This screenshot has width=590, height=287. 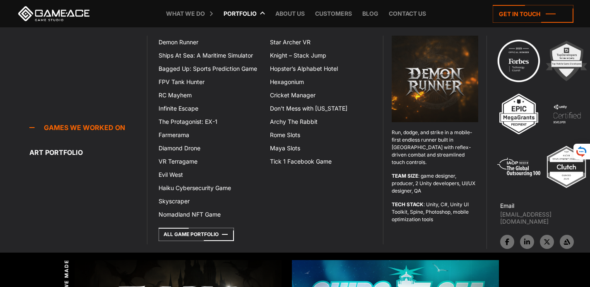 I want to click on a: The Protagonist: EX-1, so click(x=209, y=122).